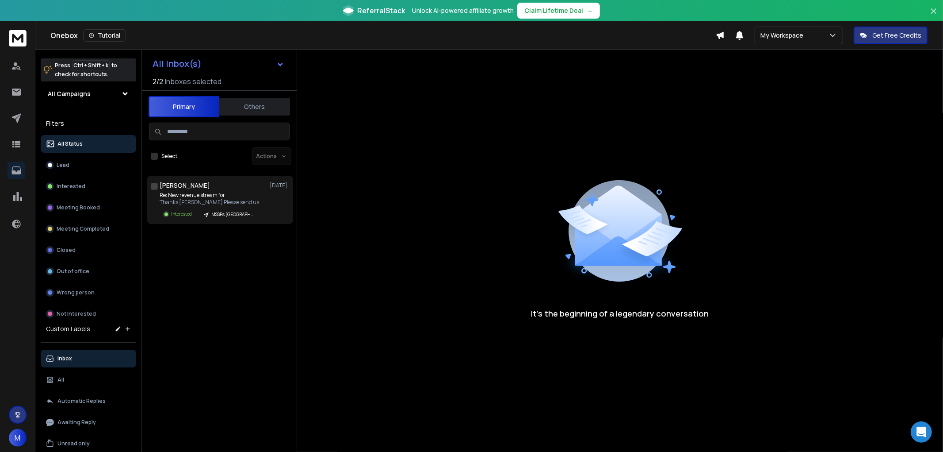 The height and width of the screenshot is (452, 943). I want to click on button: Interested, so click(88, 186).